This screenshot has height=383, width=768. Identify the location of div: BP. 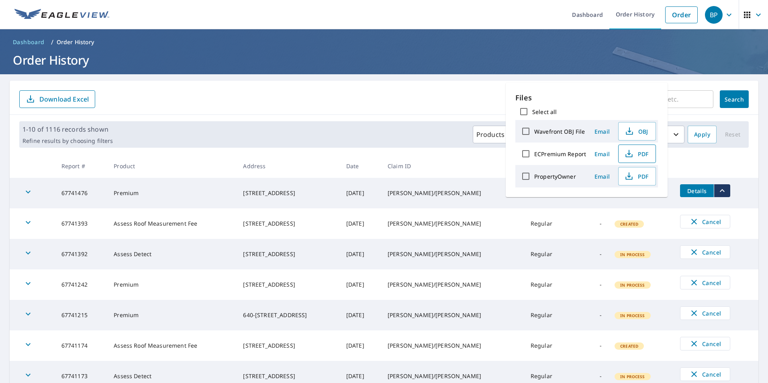
(714, 15).